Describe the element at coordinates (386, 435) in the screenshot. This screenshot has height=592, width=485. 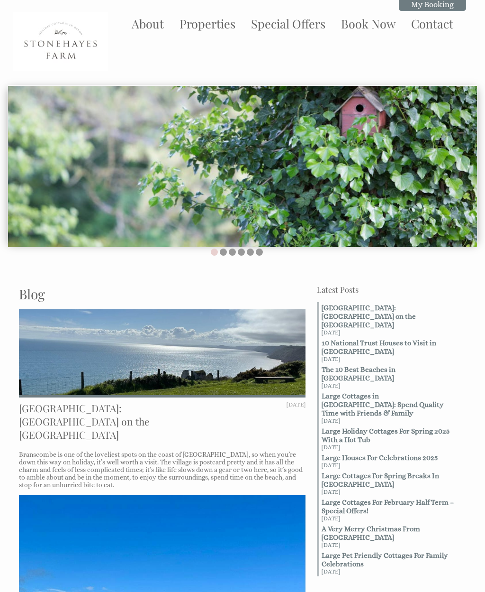
I see `strong: Large Holiday Cottages For Spring 2025 With a Hot Tub` at that location.